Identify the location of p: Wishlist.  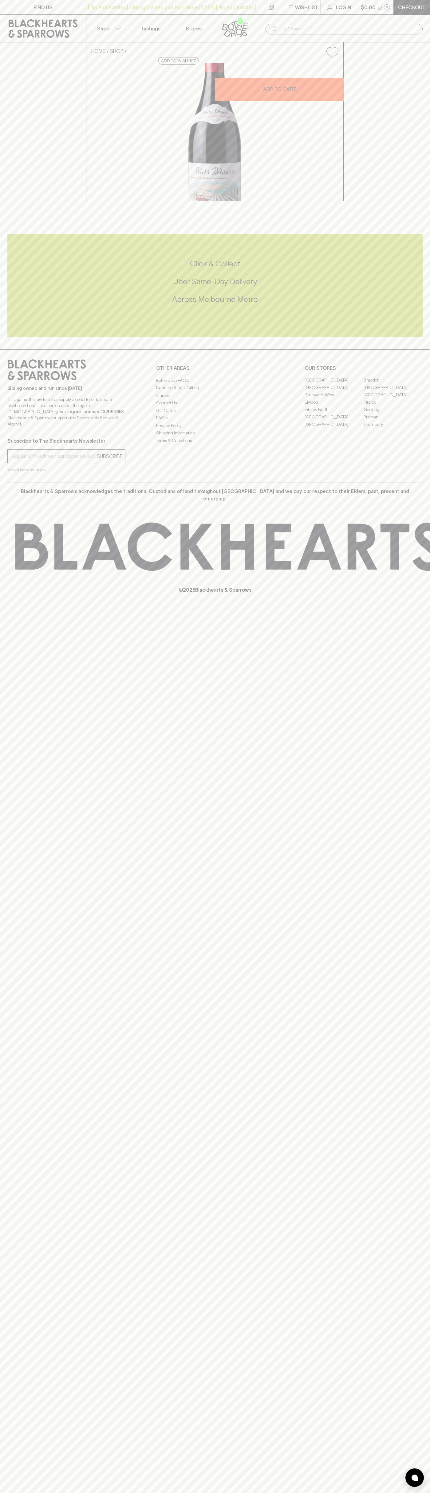
(306, 7).